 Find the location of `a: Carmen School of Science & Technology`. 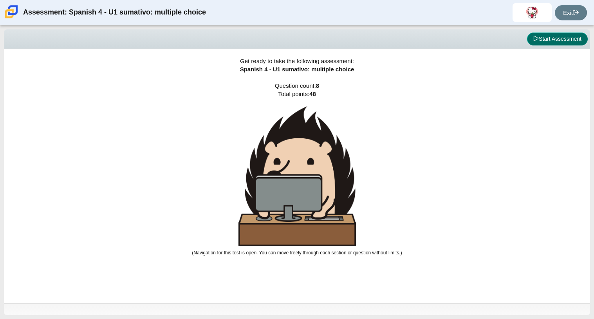

a: Carmen School of Science & Technology is located at coordinates (11, 18).